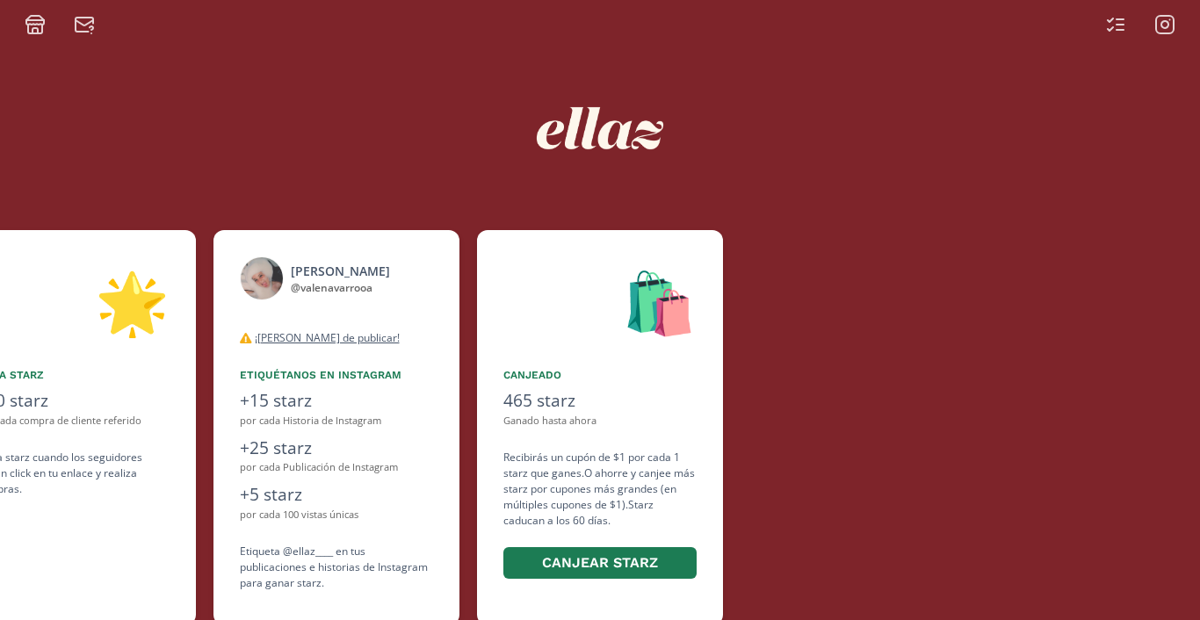 This screenshot has height=620, width=1200. Describe the element at coordinates (600, 128) in the screenshot. I see `img: nKmKAABZpYV7` at that location.